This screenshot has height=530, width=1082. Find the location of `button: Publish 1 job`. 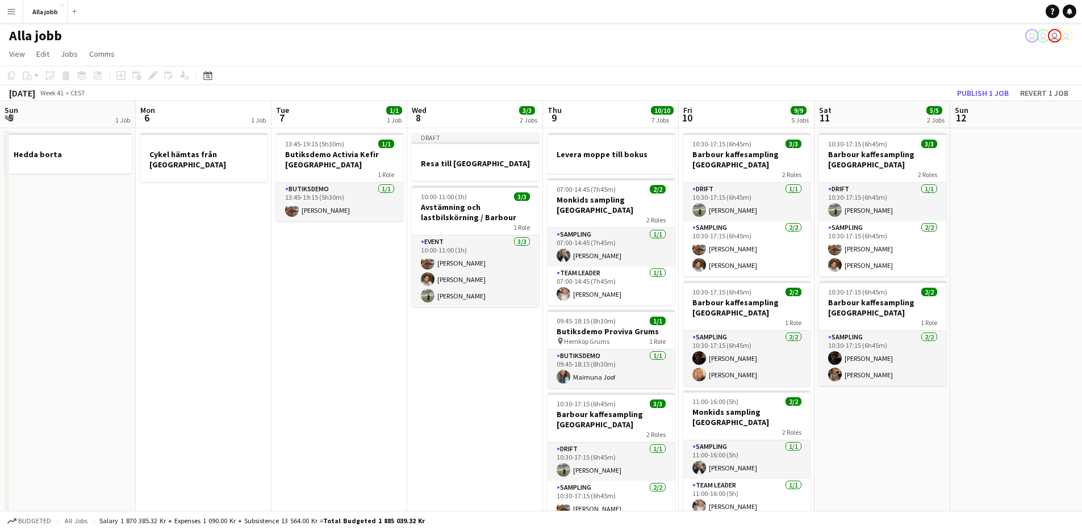

button: Publish 1 job is located at coordinates (982, 93).